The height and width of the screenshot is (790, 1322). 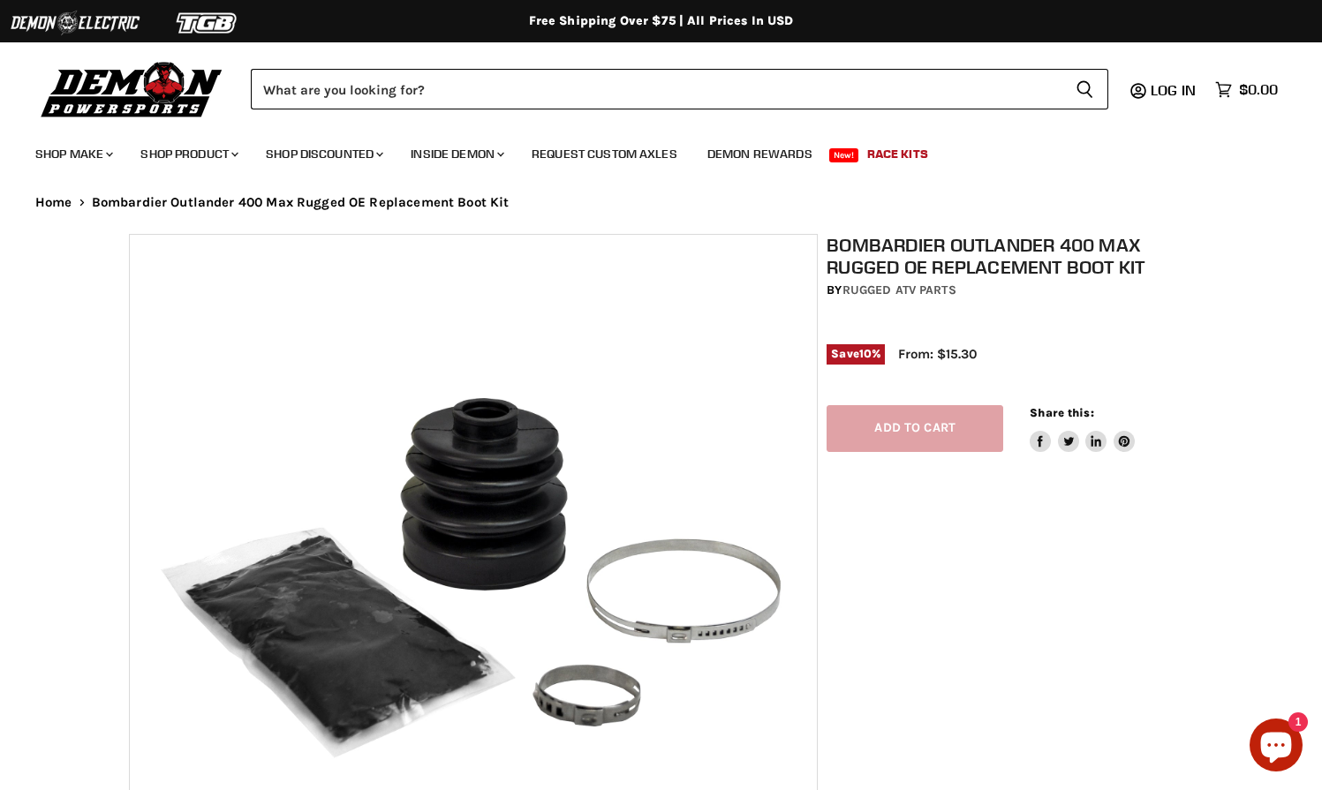 I want to click on aside: Share this:, so click(x=1082, y=428).